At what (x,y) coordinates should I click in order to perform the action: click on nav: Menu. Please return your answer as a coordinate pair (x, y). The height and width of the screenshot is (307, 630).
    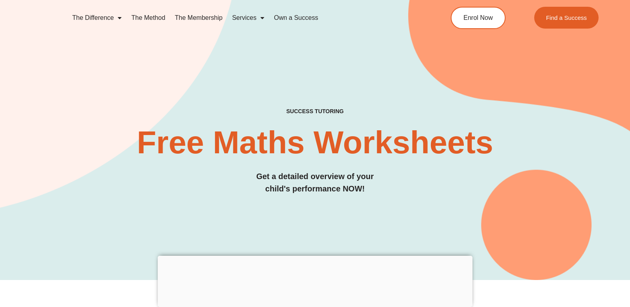
    Looking at the image, I should click on (243, 18).